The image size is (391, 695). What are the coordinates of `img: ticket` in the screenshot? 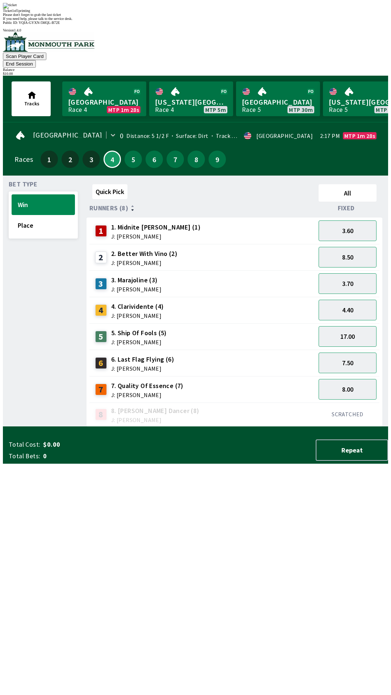 It's located at (10, 6).